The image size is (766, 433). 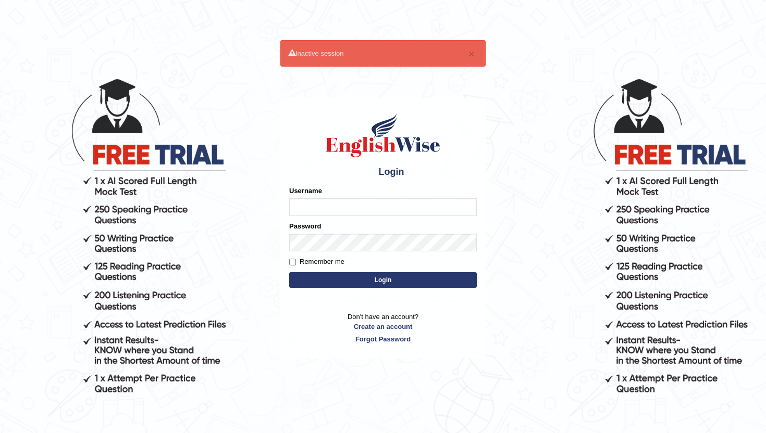 I want to click on a: Create an account, so click(x=383, y=327).